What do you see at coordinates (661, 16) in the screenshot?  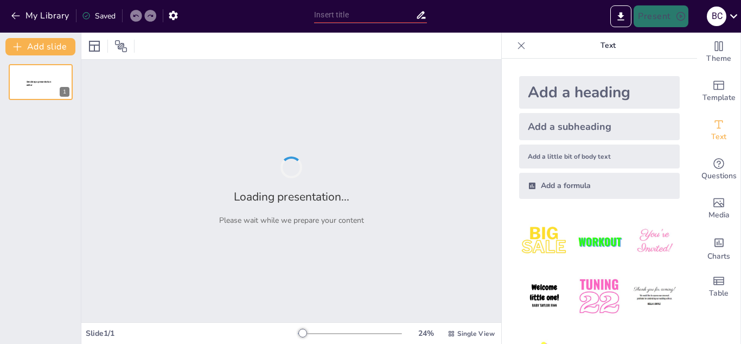 I see `button: Present` at bounding box center [661, 16].